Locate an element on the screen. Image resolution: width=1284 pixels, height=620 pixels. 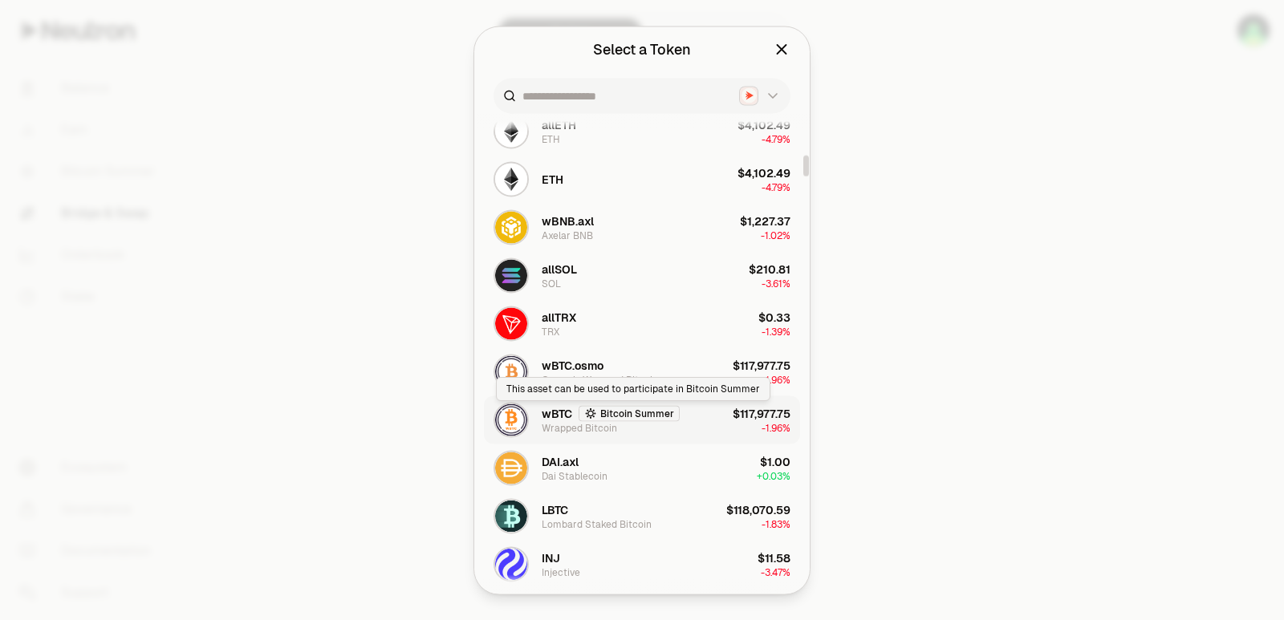
span: wBTC.osmo is located at coordinates (572, 365).